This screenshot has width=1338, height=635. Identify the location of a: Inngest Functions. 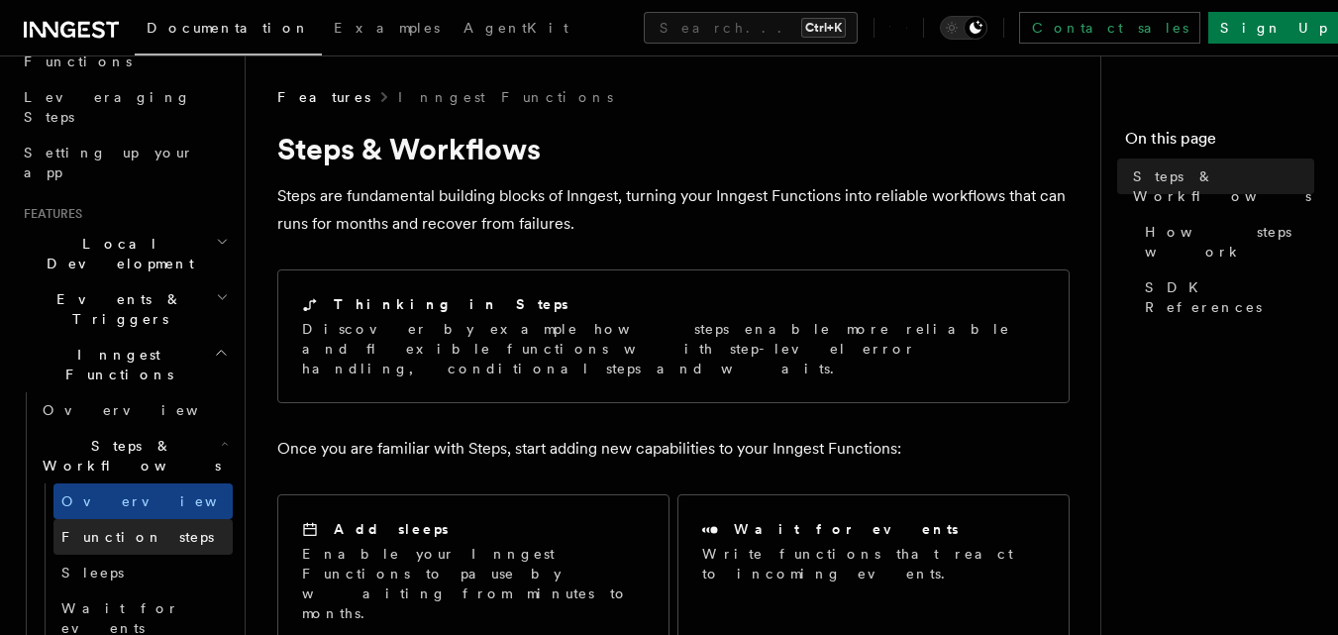
(505, 97).